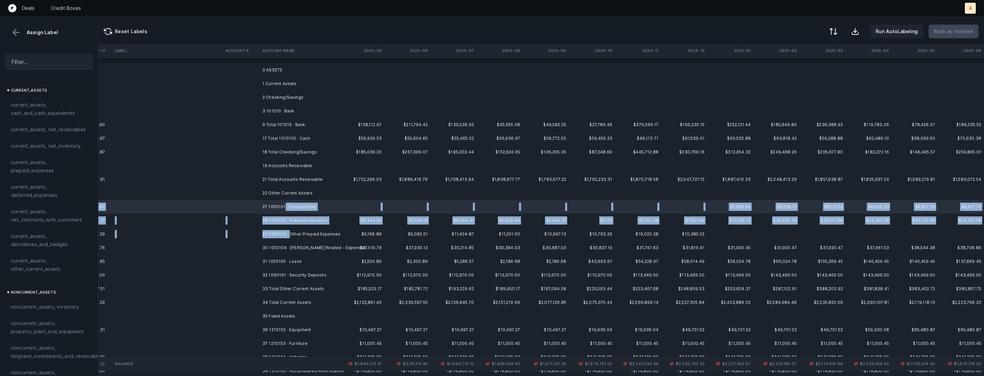 The width and height of the screenshot is (984, 376). What do you see at coordinates (730, 179) in the screenshot?
I see `td: $1,887,410.33` at bounding box center [730, 179].